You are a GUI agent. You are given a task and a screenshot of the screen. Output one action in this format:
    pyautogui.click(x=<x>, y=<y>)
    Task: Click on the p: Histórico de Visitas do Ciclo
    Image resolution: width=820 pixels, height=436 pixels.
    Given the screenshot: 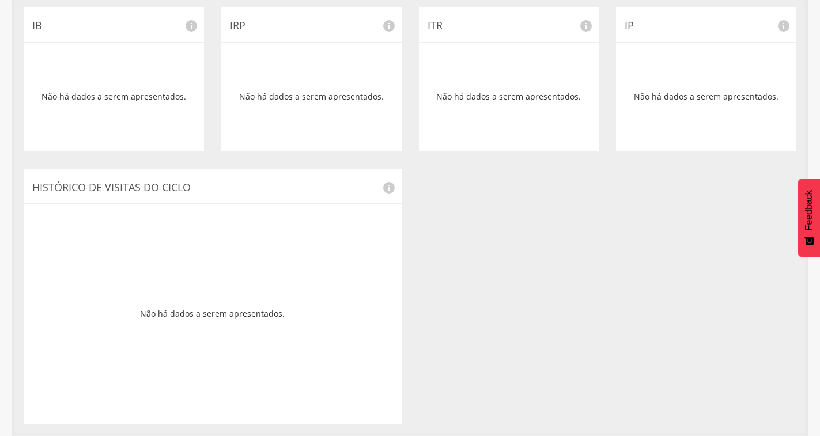 What is the action you would take?
    pyautogui.click(x=213, y=188)
    